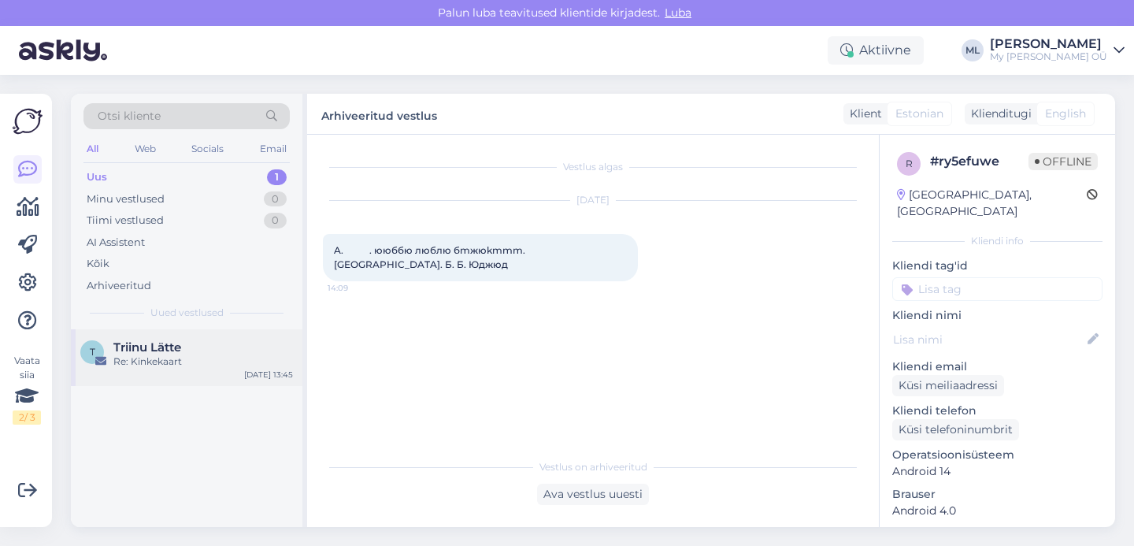 This screenshot has width=1134, height=546. I want to click on div: Vaata siia, so click(27, 389).